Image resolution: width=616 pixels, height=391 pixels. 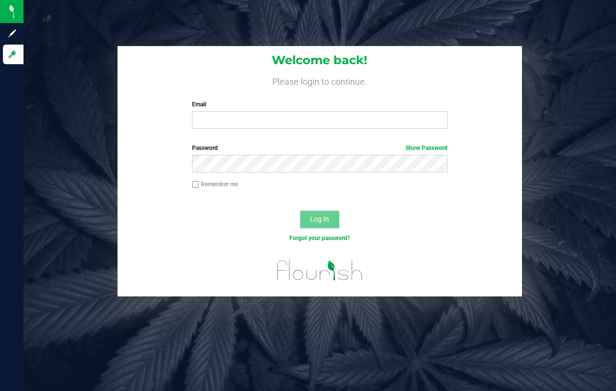 I want to click on label: Remember me, so click(x=215, y=184).